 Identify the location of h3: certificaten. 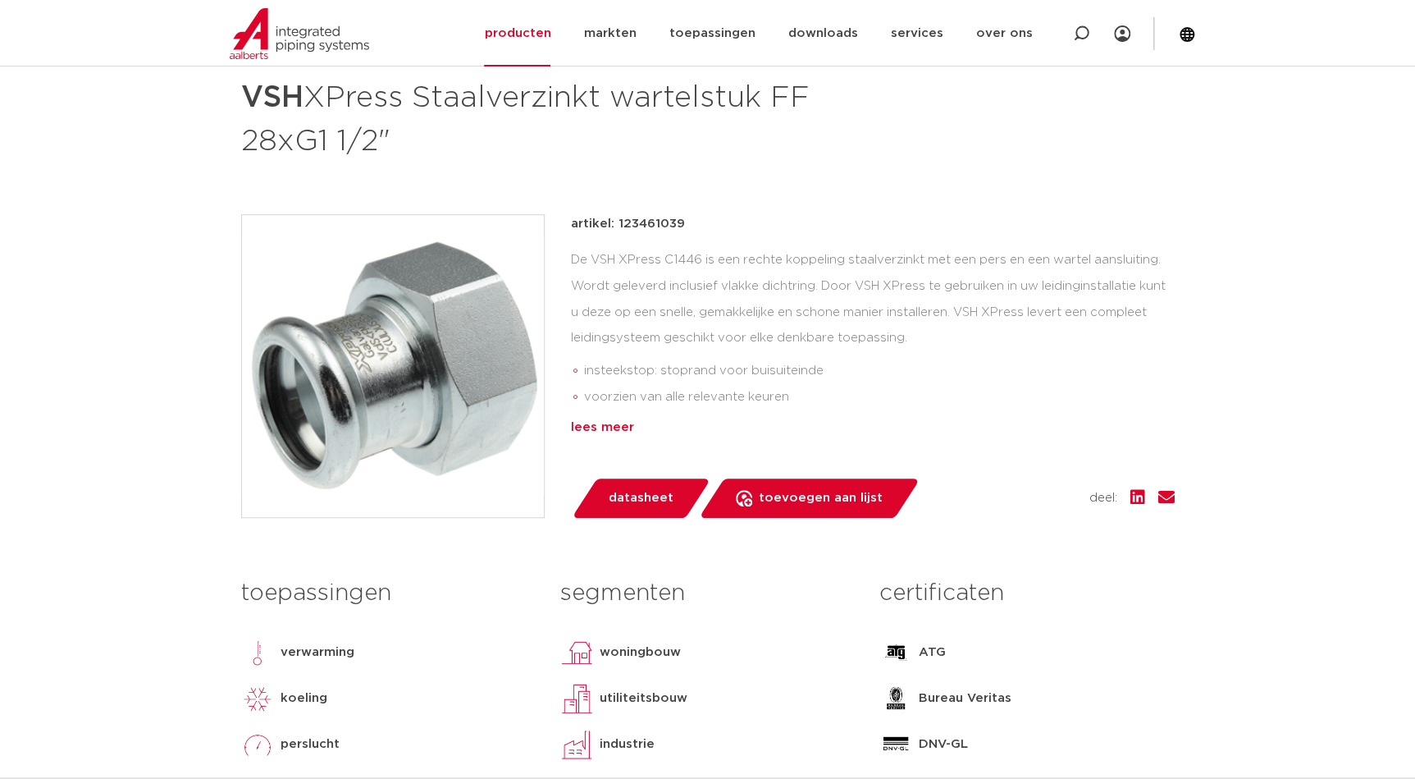
(1026, 593).